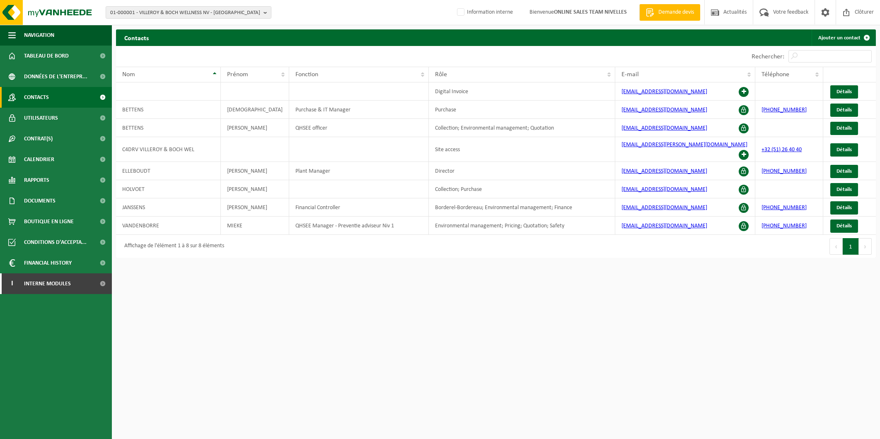 This screenshot has width=880, height=439. Describe the element at coordinates (39, 160) in the screenshot. I see `span: Calendrier` at that location.